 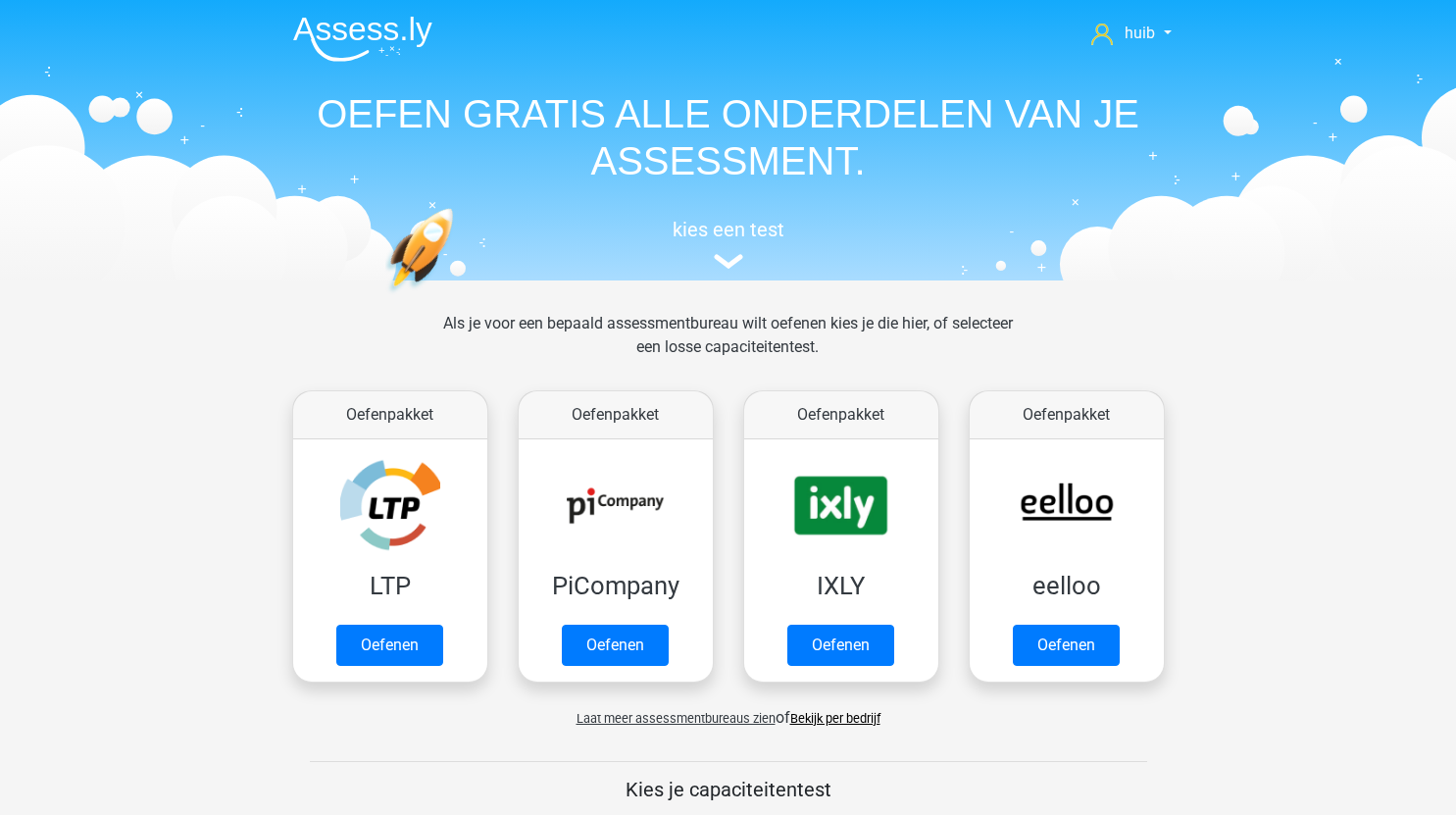 I want to click on div: Als je voor een bepaald assessmentbureau wilt oefenen kies je die hier, of selecteer een losse ca..., so click(x=728, y=347).